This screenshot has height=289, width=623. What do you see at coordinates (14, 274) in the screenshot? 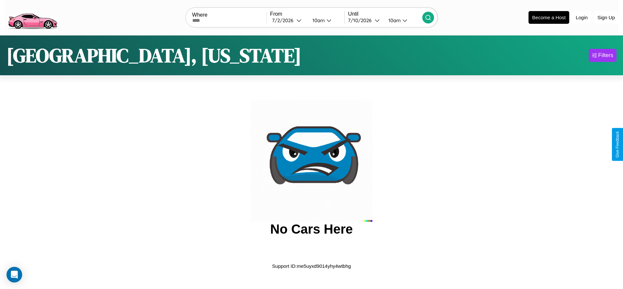
I see `div: Open Intercom Messenger` at bounding box center [14, 274].